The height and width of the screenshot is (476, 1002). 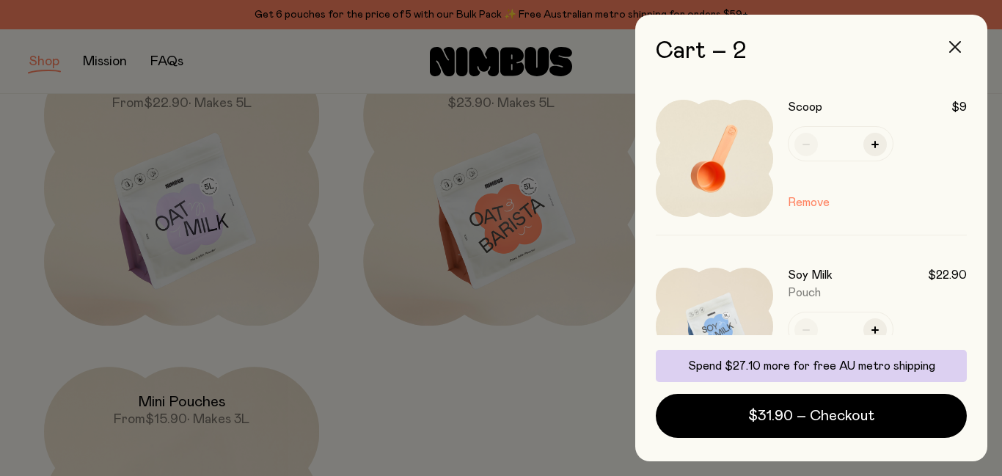 I want to click on button: $31.90 – Checkout, so click(x=811, y=416).